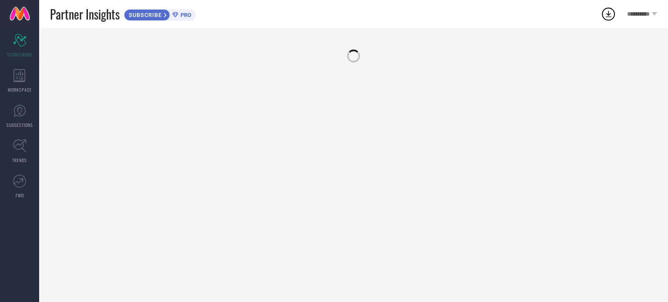 Image resolution: width=668 pixels, height=302 pixels. I want to click on a: SUBSCRIBEPRO, so click(160, 14).